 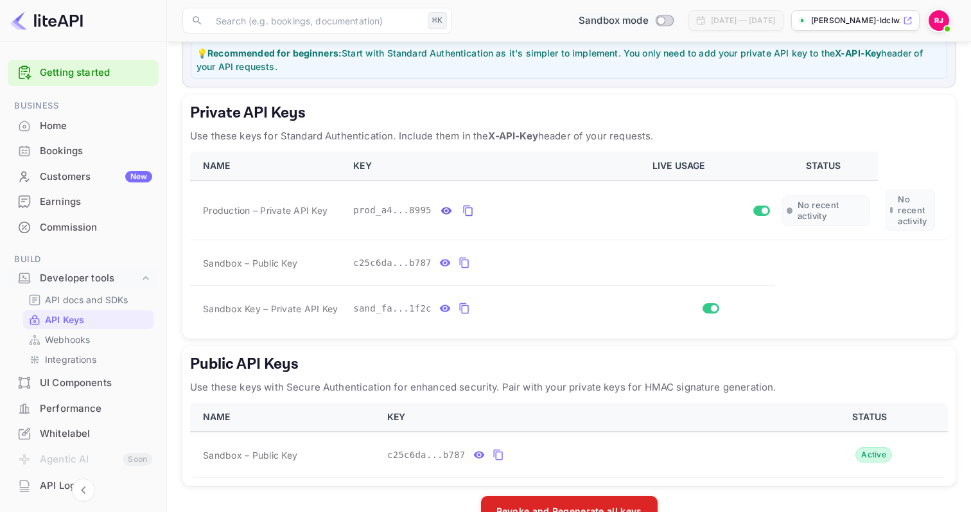 What do you see at coordinates (625, 21) in the screenshot?
I see `div: Switch to Production mode` at bounding box center [625, 21].